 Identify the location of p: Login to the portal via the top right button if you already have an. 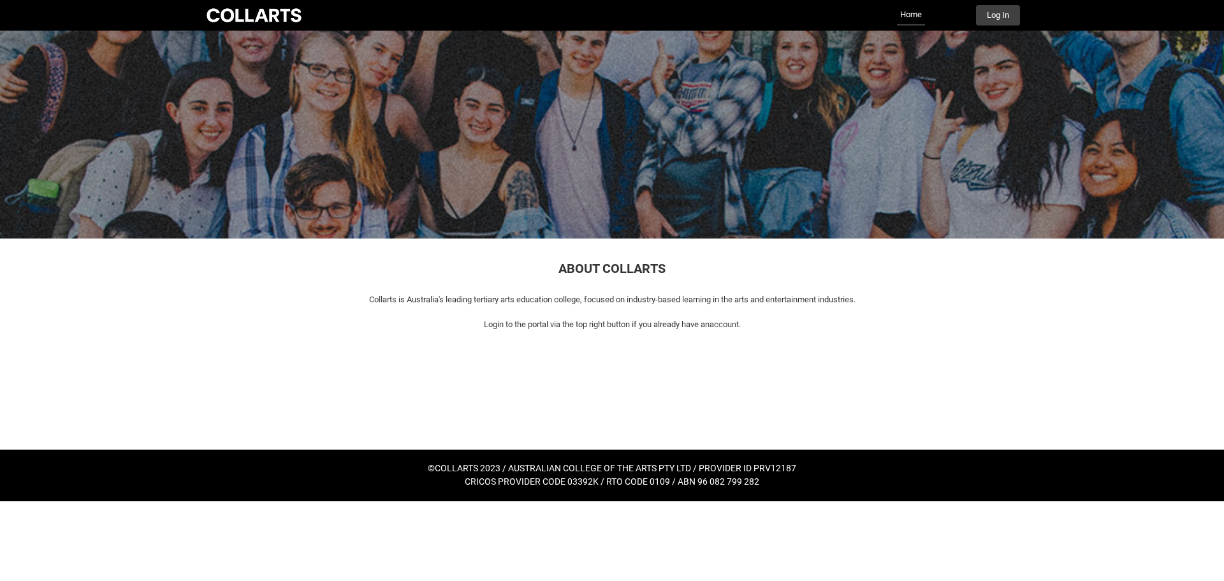
(612, 324).